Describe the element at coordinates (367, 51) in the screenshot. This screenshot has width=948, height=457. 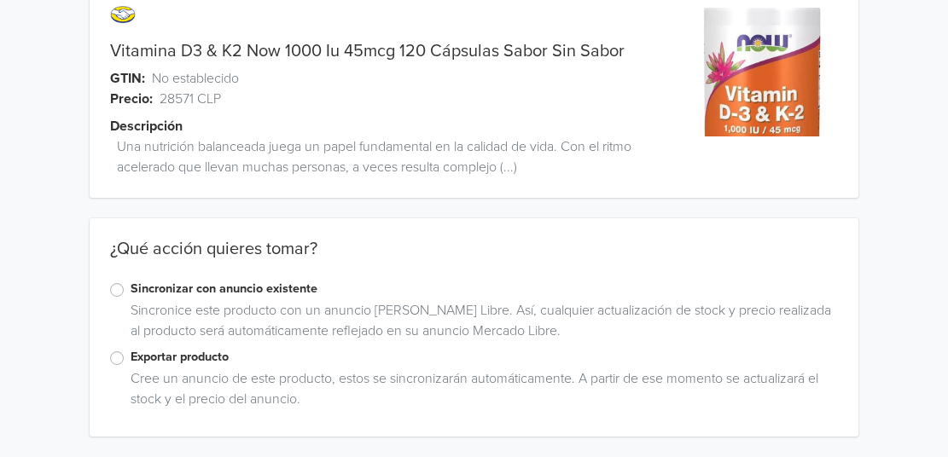
I see `a: Vitamina D3 & K2 Now 1000 Iu 45mcg 120 Cápsulas Sabor Sin Sabor` at that location.